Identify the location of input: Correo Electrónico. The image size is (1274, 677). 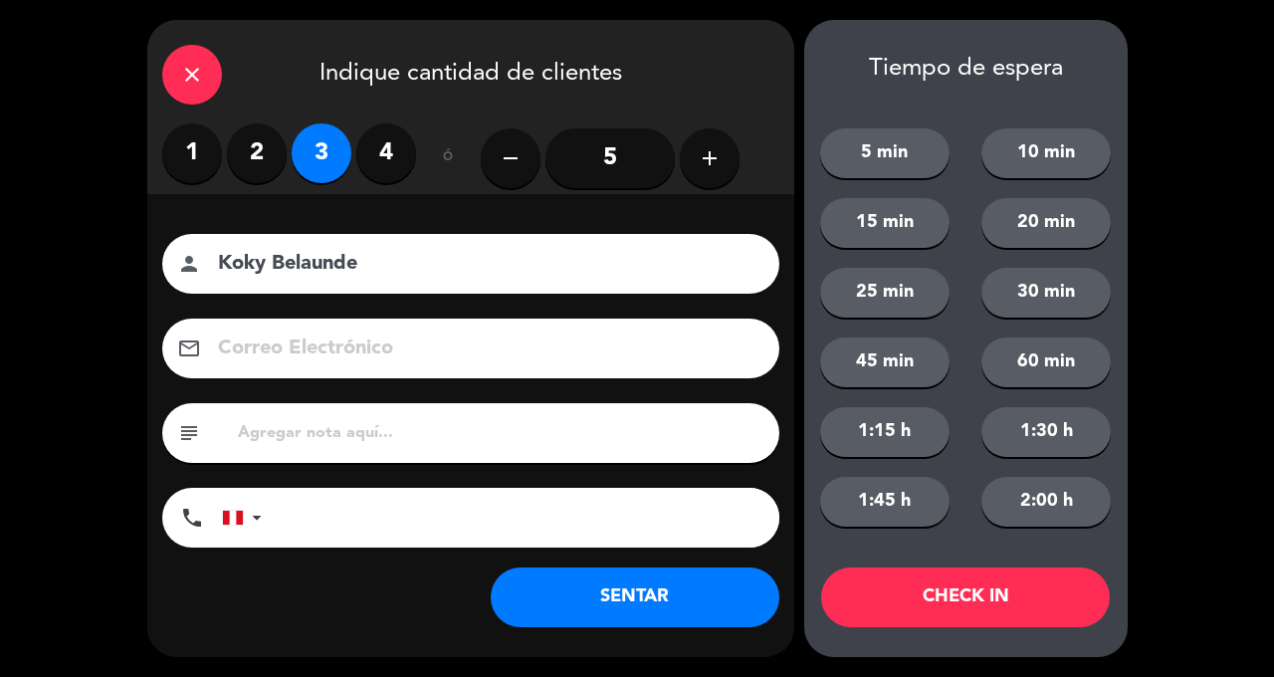
(485, 348).